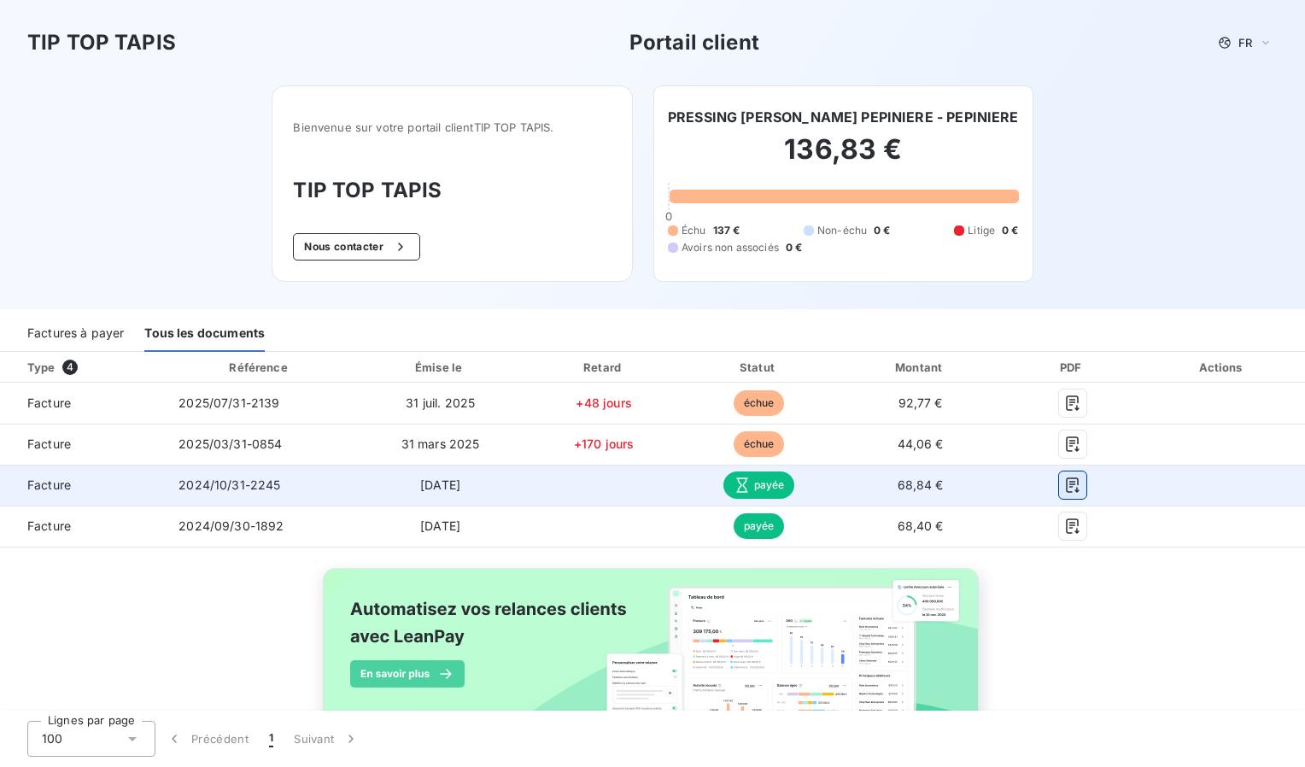 The width and height of the screenshot is (1305, 767). Describe the element at coordinates (258, 367) in the screenshot. I see `div: Référence` at that location.